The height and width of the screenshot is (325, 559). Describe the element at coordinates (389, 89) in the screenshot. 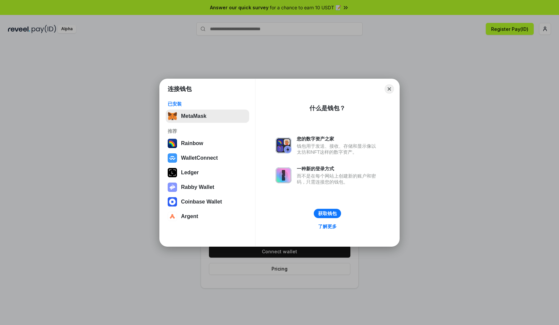

I see `button: Close` at that location.